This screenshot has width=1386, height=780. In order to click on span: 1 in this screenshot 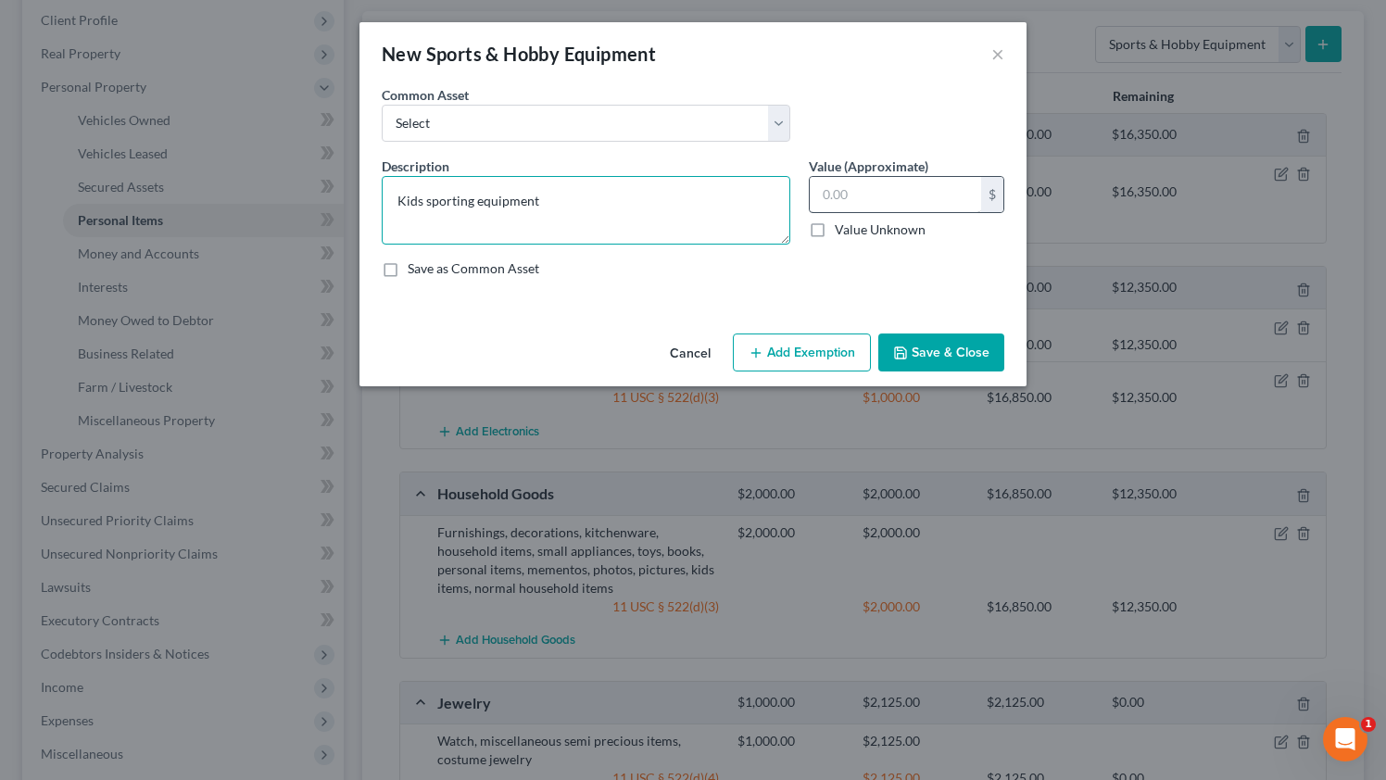, I will do `click(1368, 724)`.